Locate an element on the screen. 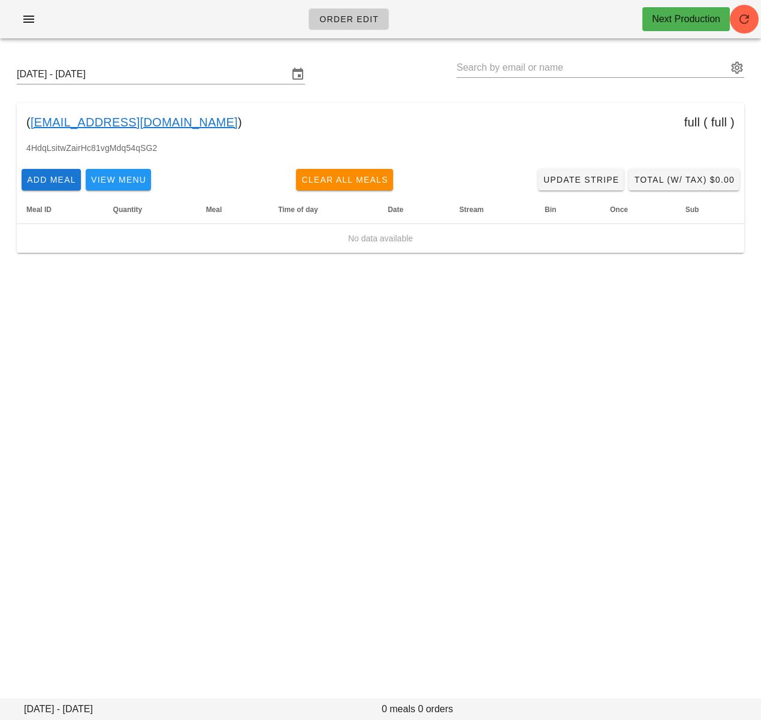  span: Date is located at coordinates (395, 210).